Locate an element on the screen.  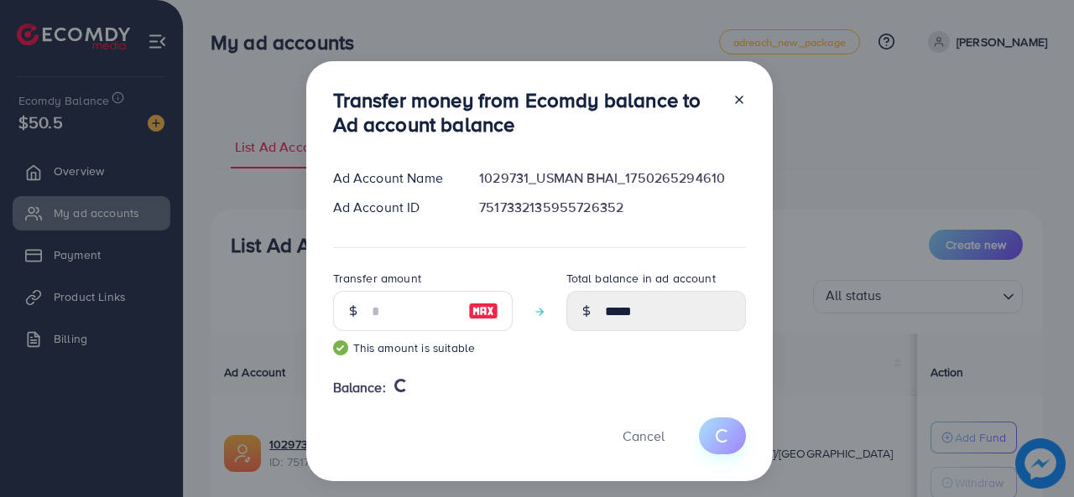
div: Ad Account Name is located at coordinates (393, 178).